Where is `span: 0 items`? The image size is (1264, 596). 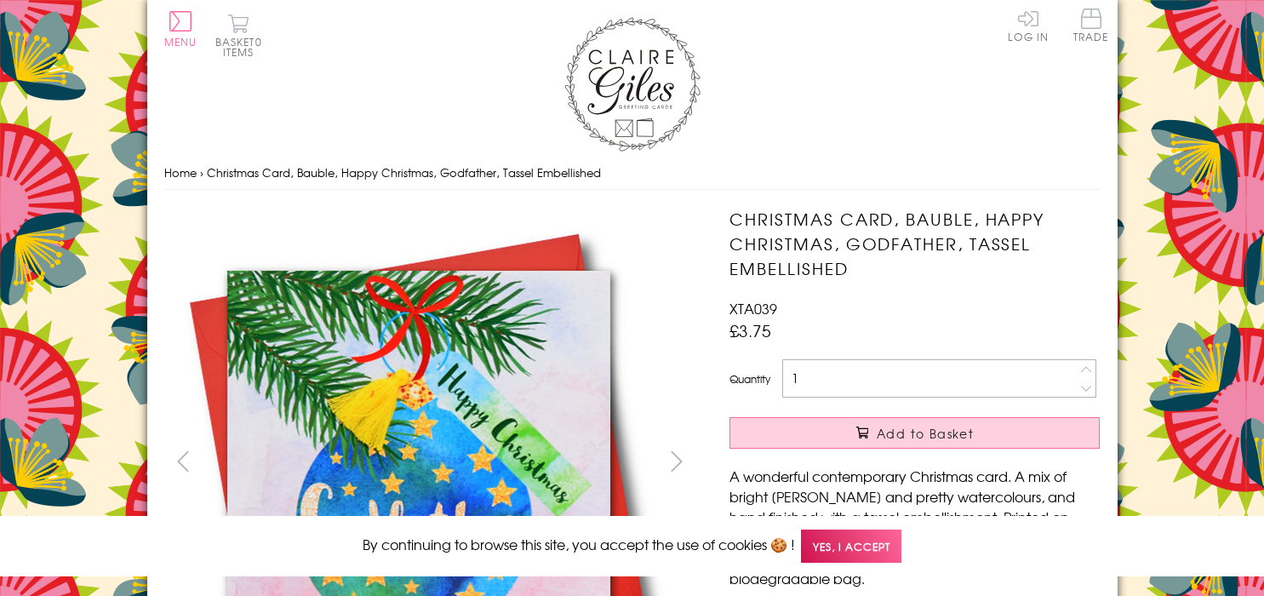
span: 0 items is located at coordinates (243, 47).